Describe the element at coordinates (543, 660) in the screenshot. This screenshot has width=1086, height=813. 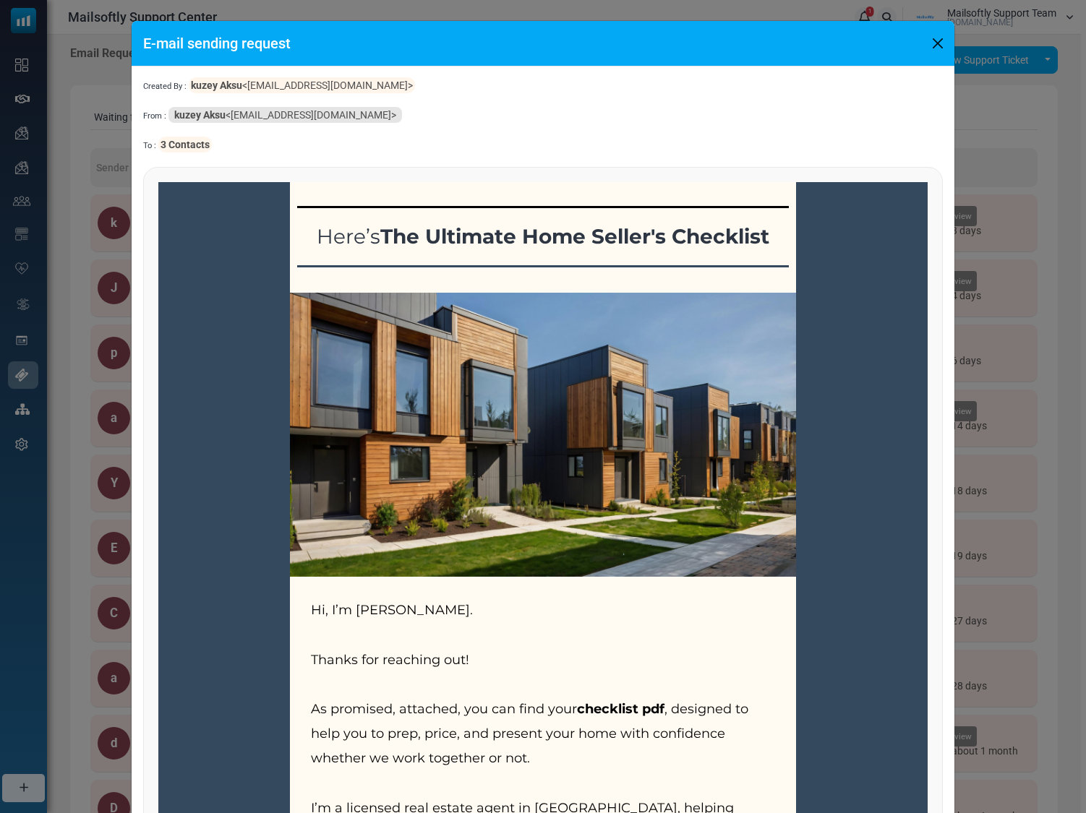
I see `p: Thanks for reaching out!` at that location.